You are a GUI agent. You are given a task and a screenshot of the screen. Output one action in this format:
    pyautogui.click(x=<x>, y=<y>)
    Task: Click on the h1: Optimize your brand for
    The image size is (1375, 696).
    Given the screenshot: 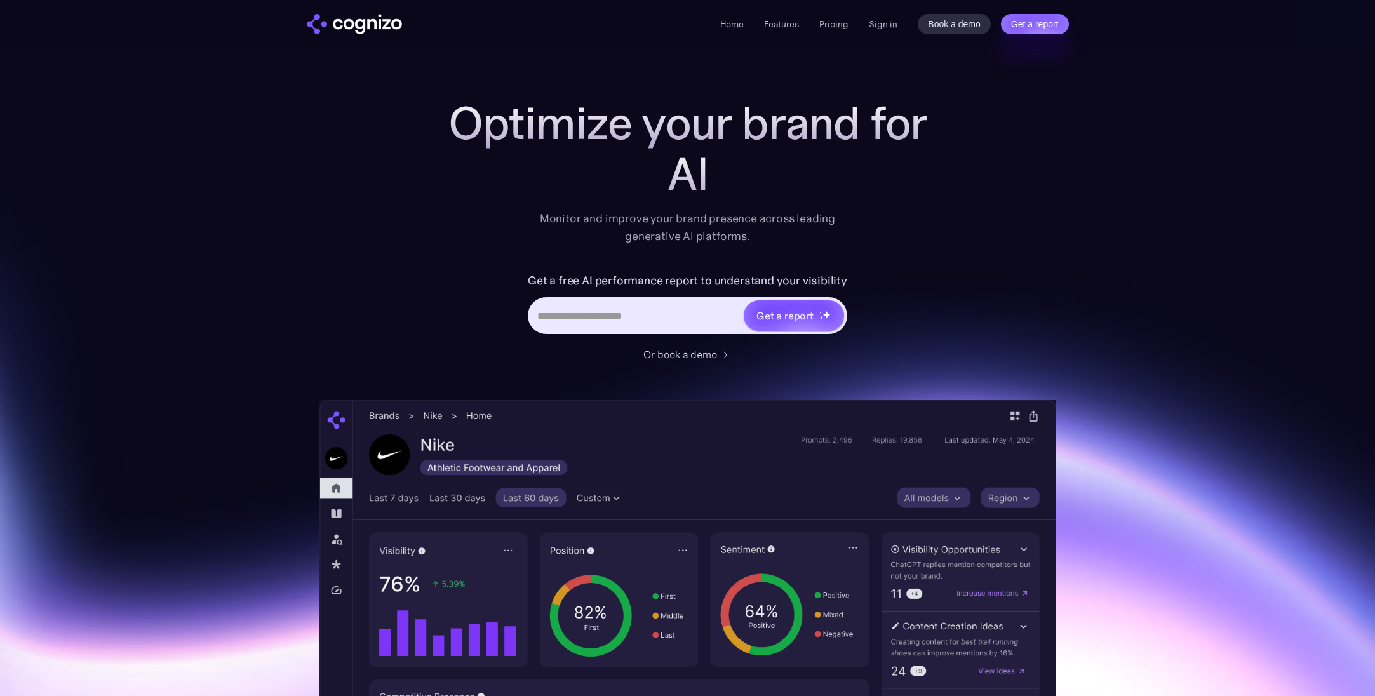 What is the action you would take?
    pyautogui.click(x=688, y=123)
    